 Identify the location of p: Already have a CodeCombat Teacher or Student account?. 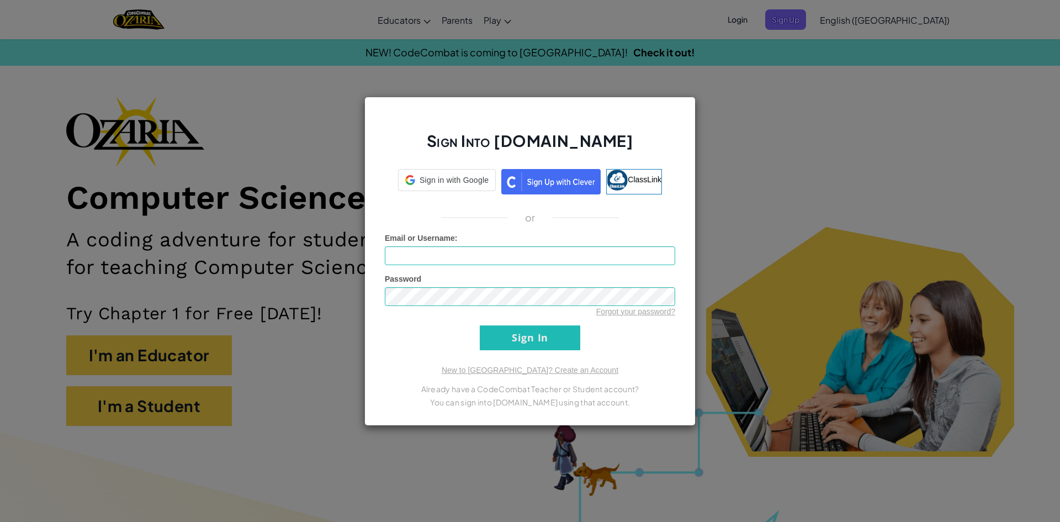
(530, 389).